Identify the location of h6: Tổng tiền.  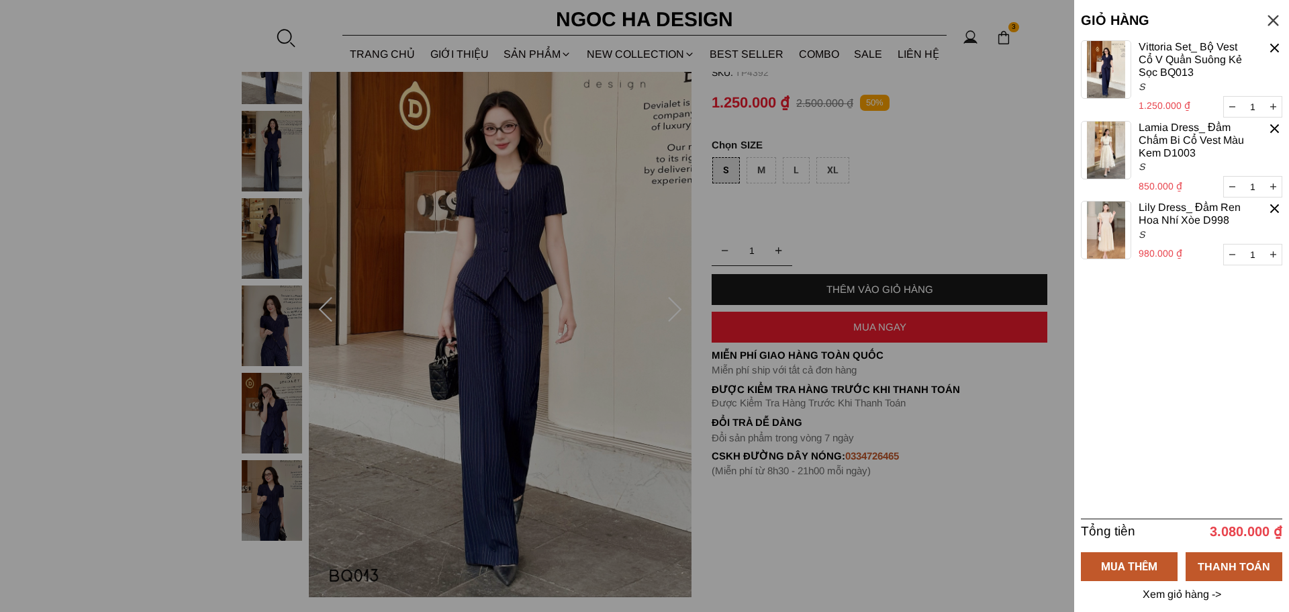
(1129, 531).